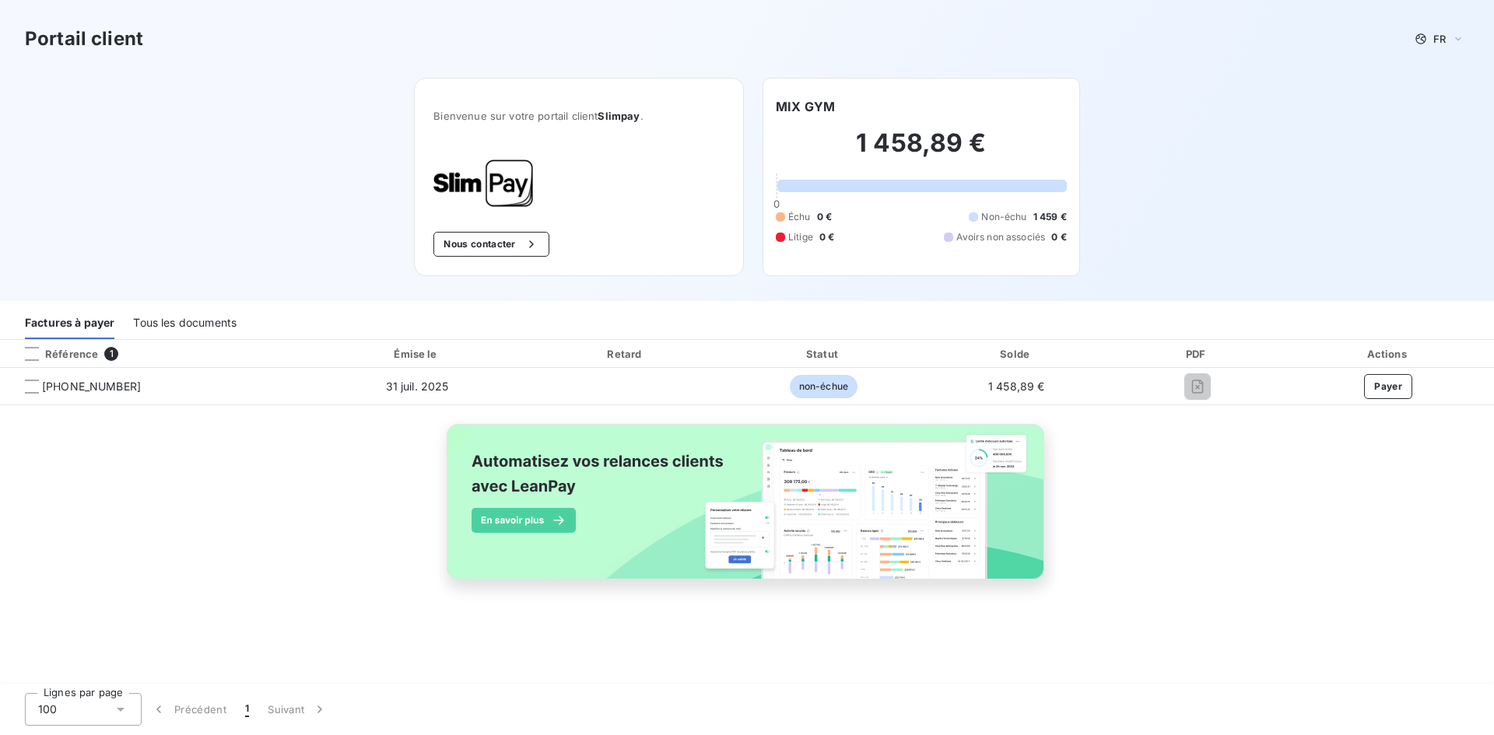 This screenshot has width=1494, height=735. I want to click on span: Slimpay, so click(619, 116).